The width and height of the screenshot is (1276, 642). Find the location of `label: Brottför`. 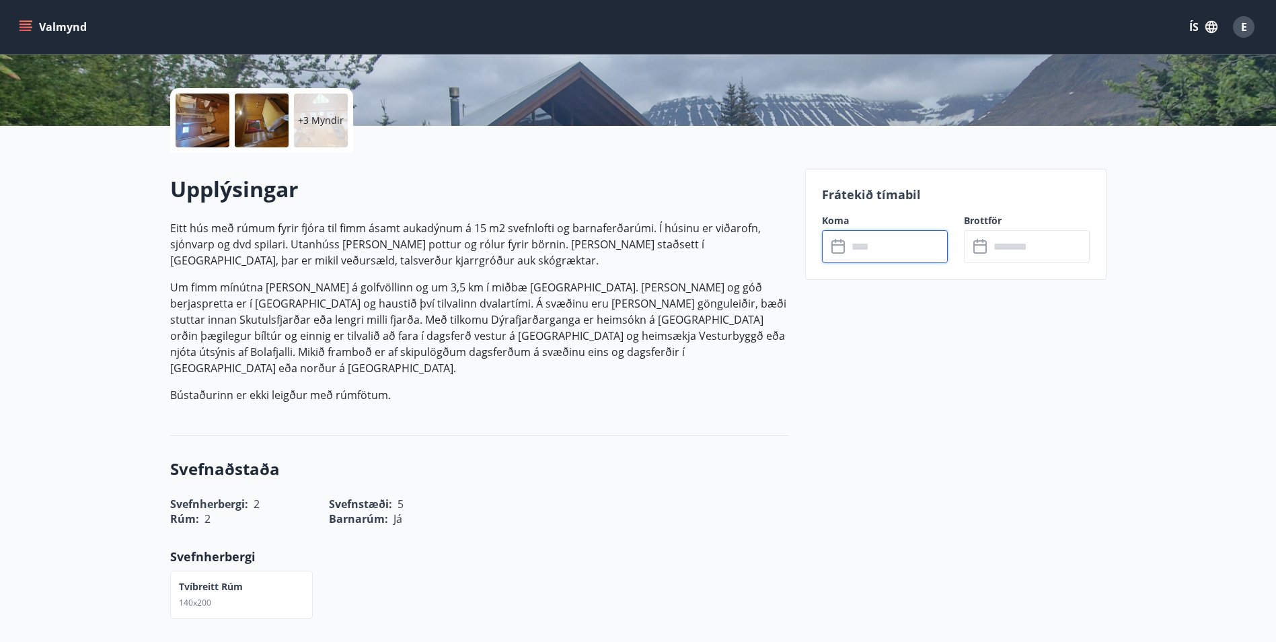

label: Brottför is located at coordinates (1027, 221).